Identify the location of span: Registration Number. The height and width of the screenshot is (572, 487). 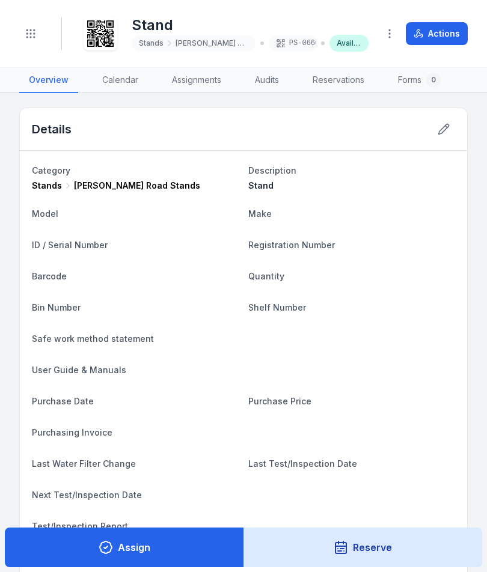
(292, 245).